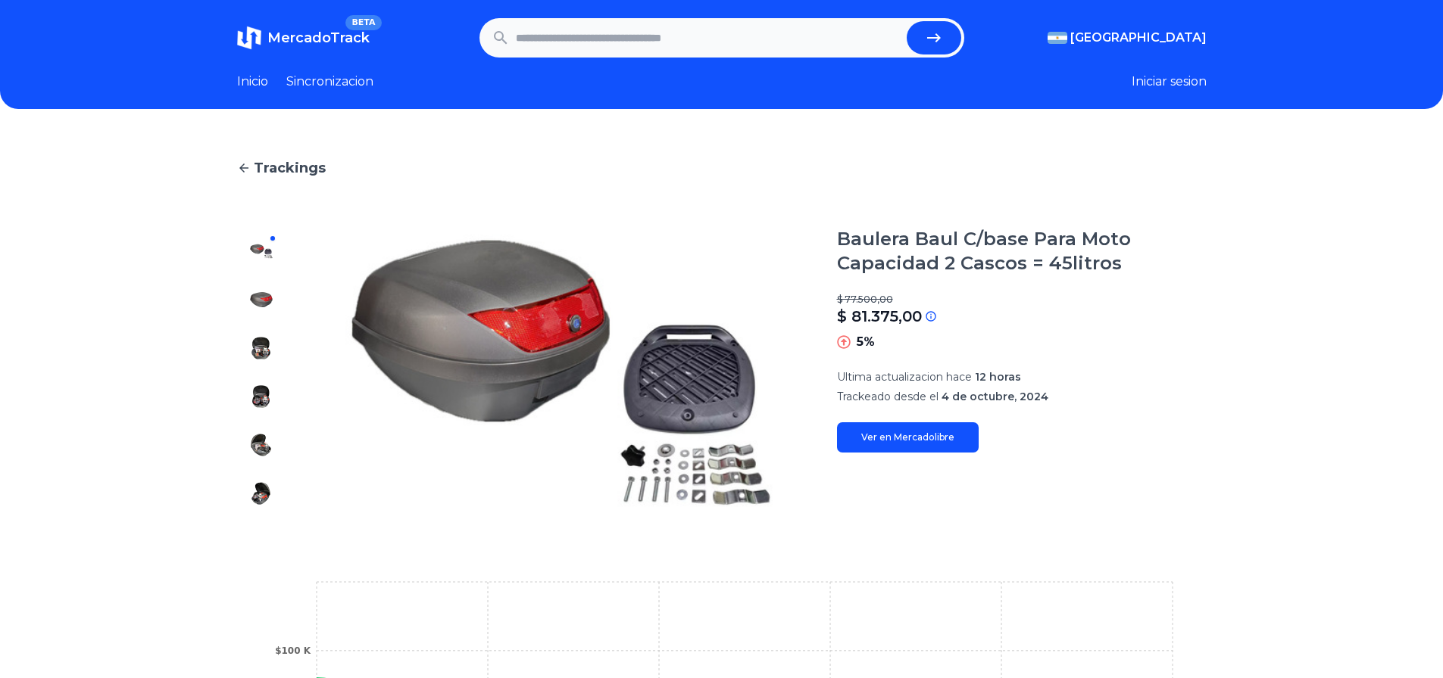  I want to click on p: $ 77.500,00, so click(1022, 300).